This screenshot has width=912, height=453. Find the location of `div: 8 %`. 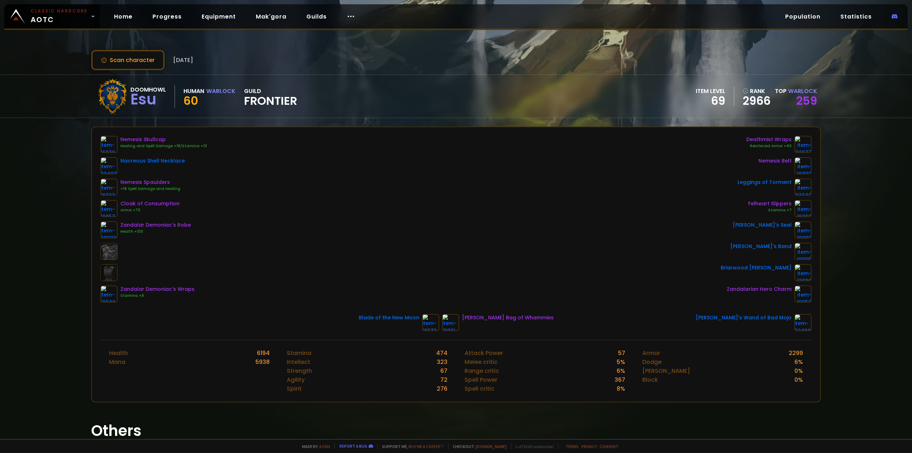

div: 8 % is located at coordinates (621, 388).